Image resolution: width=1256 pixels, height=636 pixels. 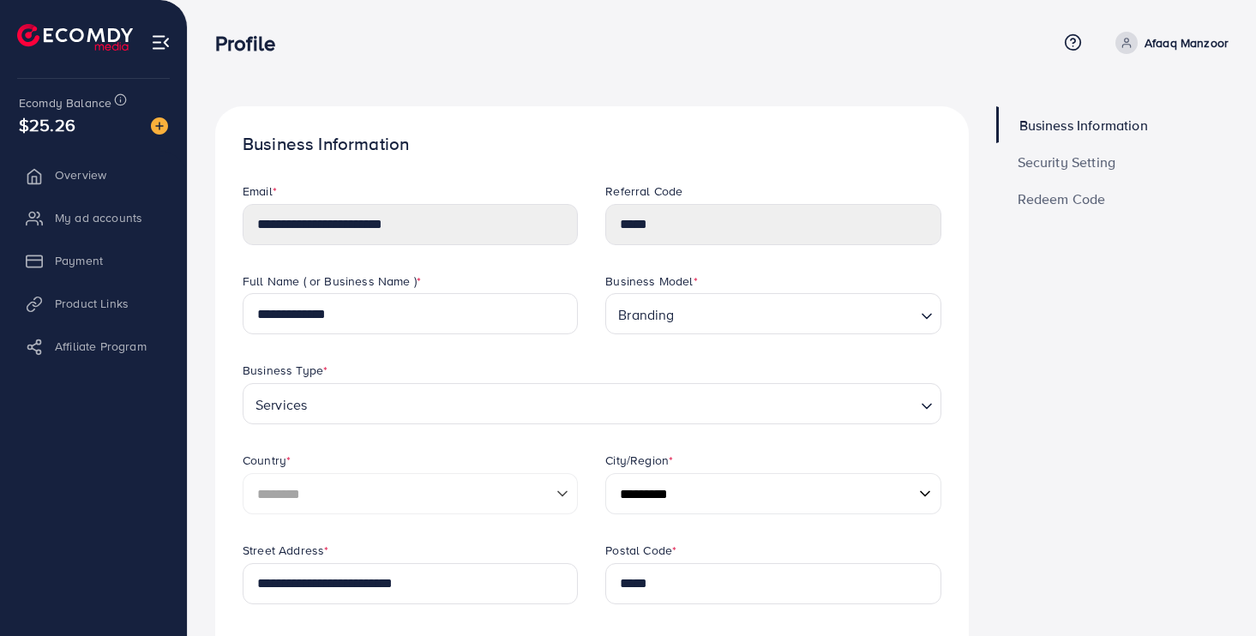 What do you see at coordinates (1083, 125) in the screenshot?
I see `span: Business Information` at bounding box center [1083, 125].